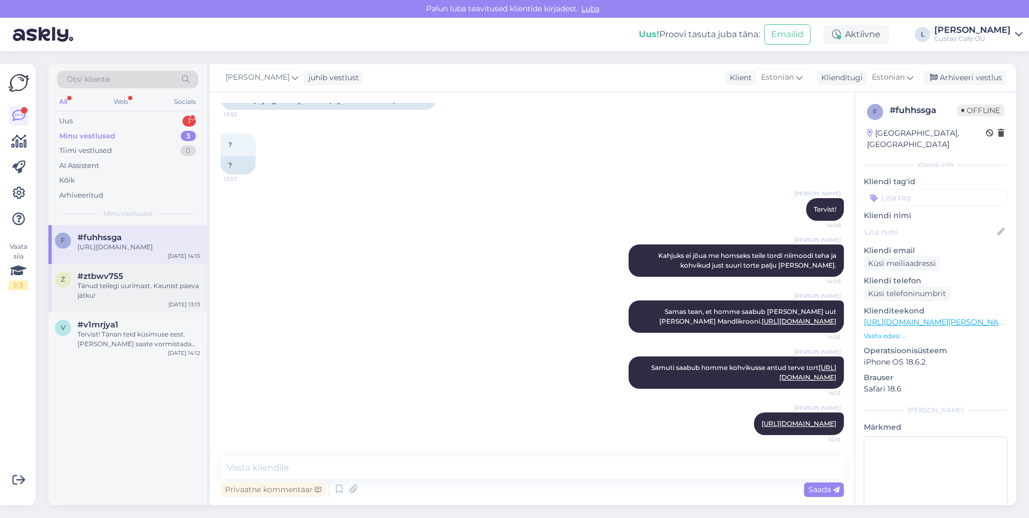 The width and height of the screenshot is (1029, 518). What do you see at coordinates (820, 281) in the screenshot?
I see `span: 14:09` at bounding box center [820, 281].